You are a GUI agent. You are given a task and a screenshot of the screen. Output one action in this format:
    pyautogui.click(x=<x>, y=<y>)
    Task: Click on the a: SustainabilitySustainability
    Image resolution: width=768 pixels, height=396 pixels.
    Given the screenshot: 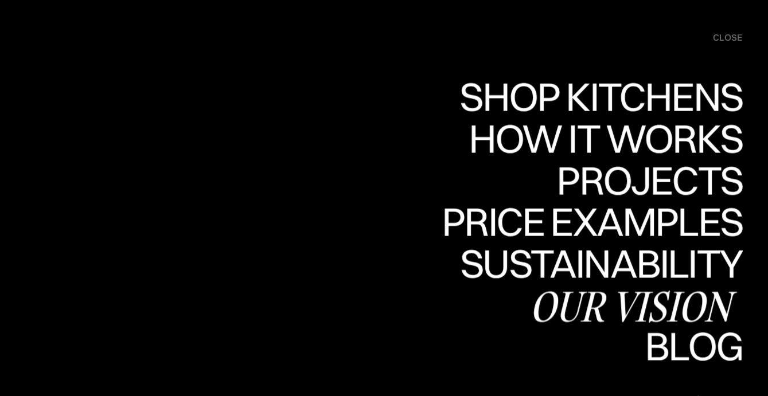 What is the action you would take?
    pyautogui.click(x=596, y=264)
    